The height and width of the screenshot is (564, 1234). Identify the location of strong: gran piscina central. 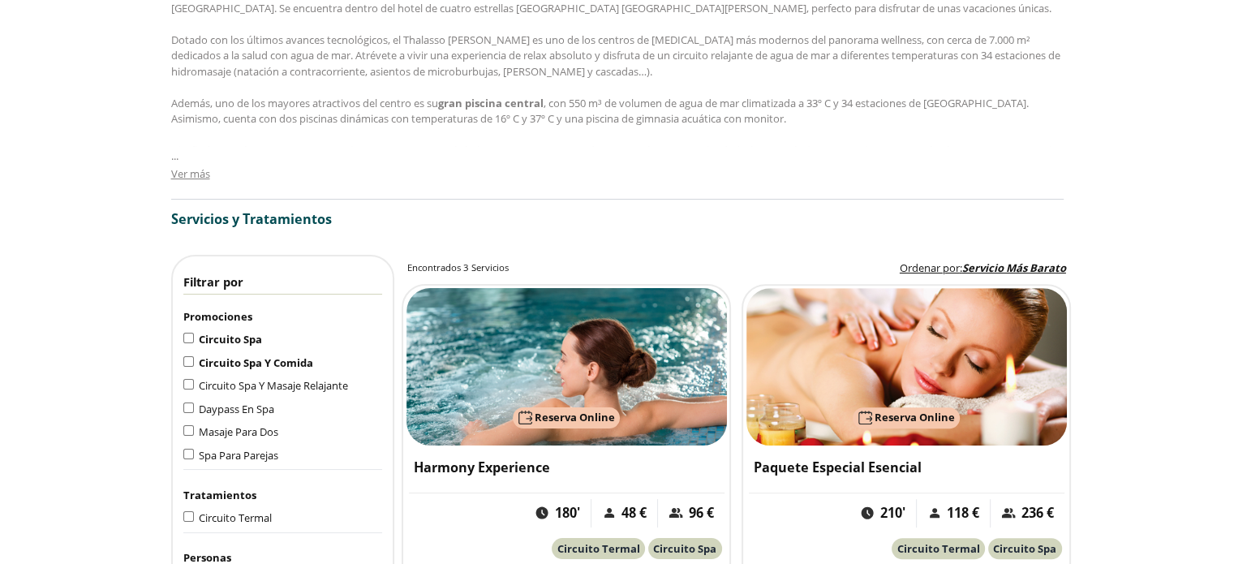
(491, 103).